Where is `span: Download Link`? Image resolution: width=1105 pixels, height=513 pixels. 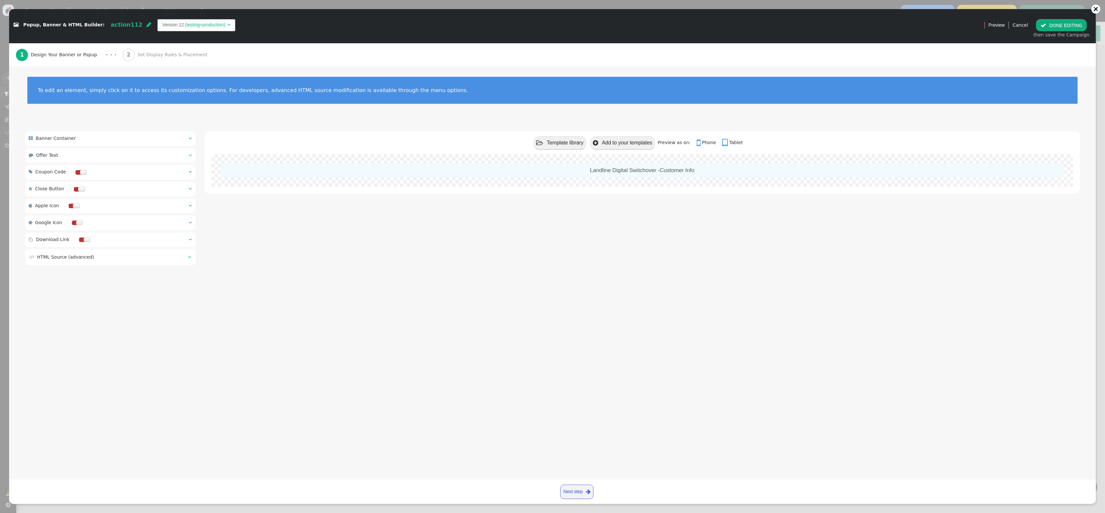
span: Download Link is located at coordinates (53, 240).